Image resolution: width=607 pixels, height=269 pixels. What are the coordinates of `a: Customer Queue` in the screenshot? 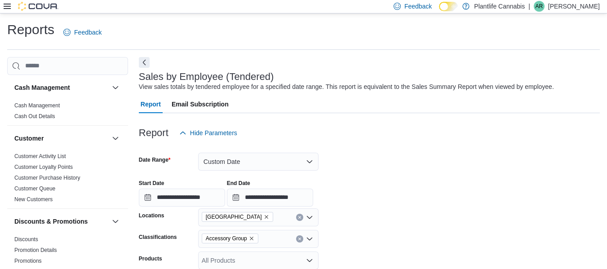 It's located at (35, 189).